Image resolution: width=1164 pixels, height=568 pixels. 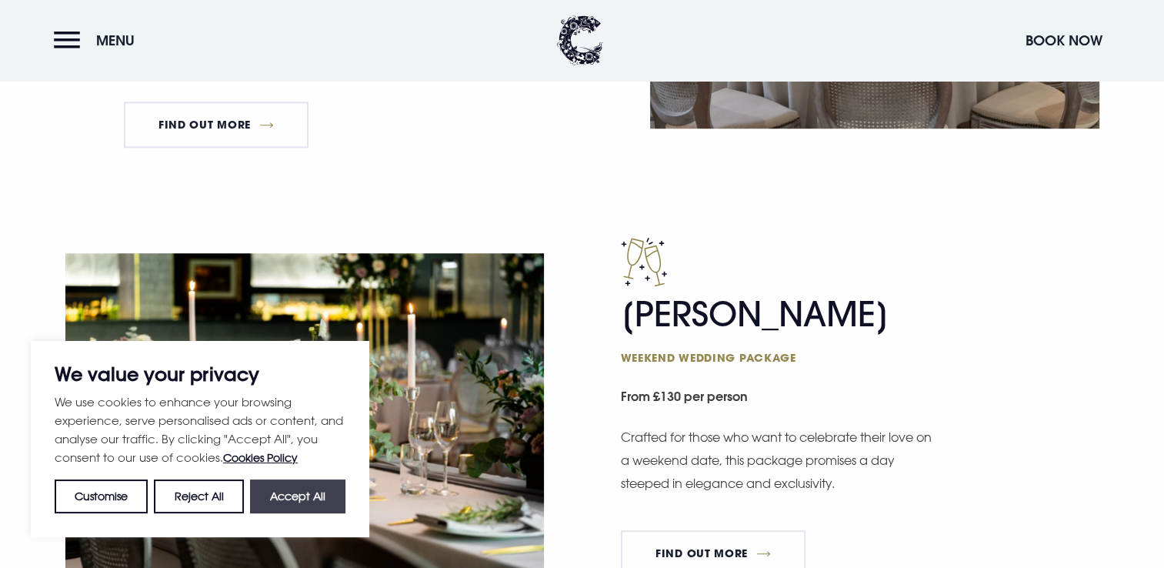 I want to click on button: Menu, so click(x=98, y=40).